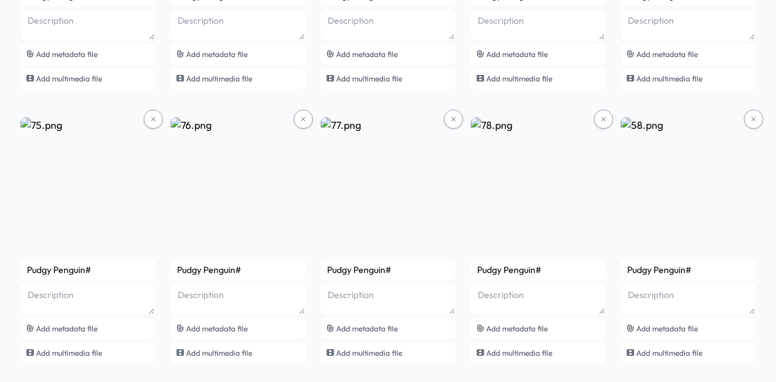  Describe the element at coordinates (688, 185) in the screenshot. I see `img: 58.png` at that location.